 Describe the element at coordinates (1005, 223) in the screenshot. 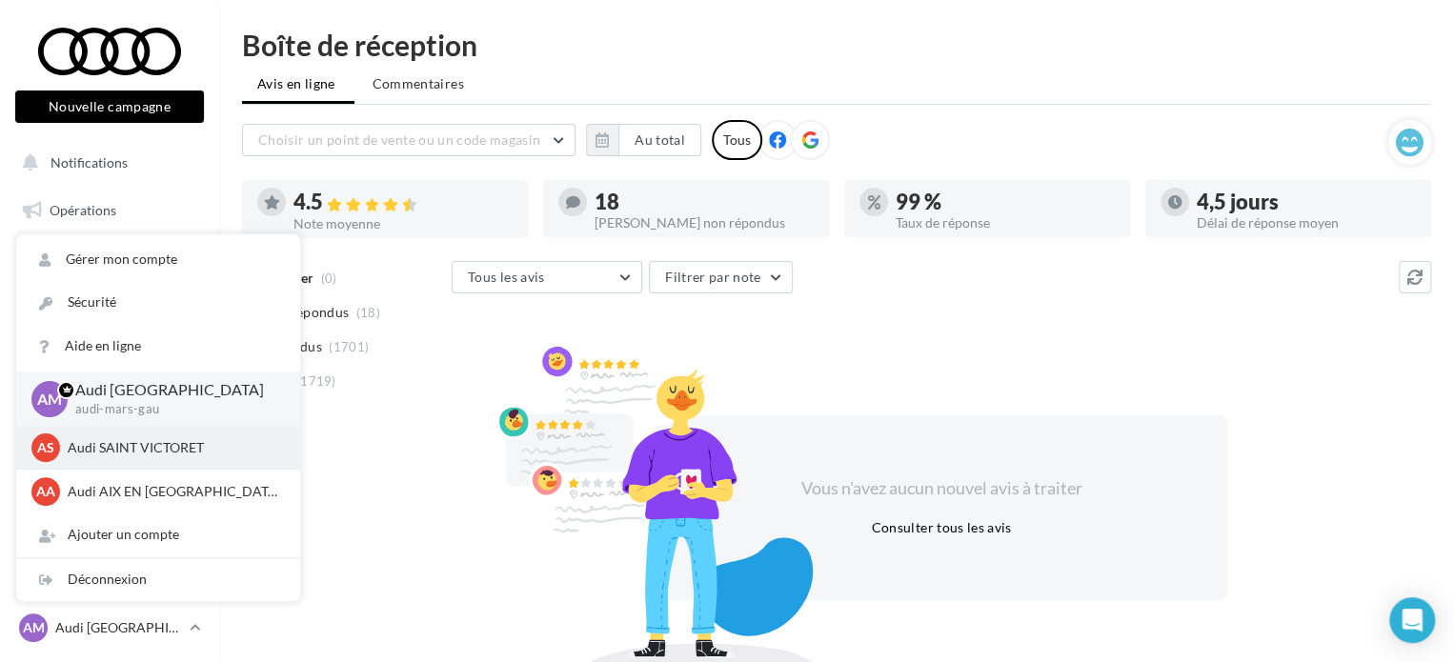

I see `div: Taux de réponse` at that location.